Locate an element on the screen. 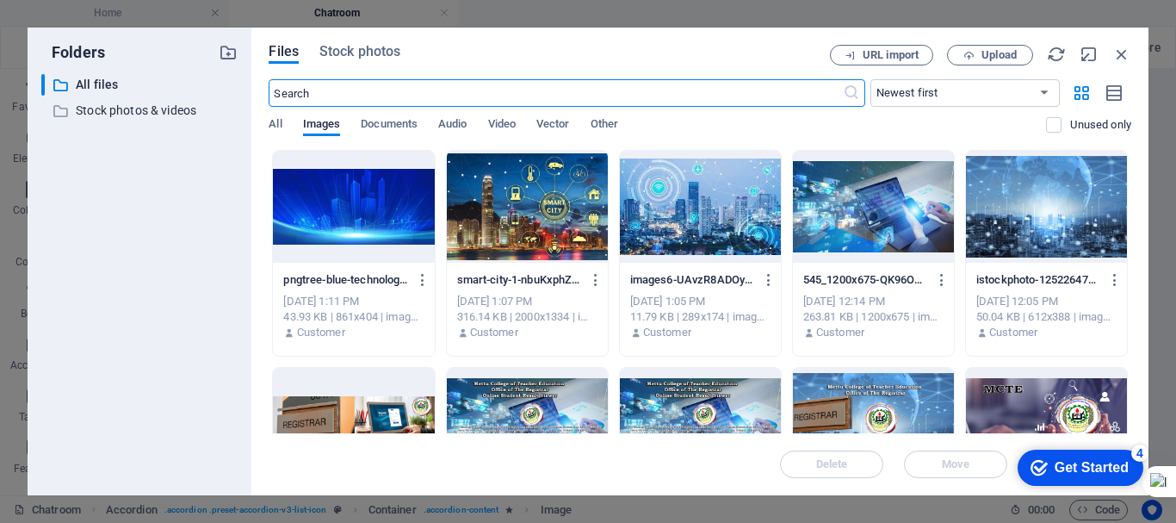  button: URL import is located at coordinates (882, 55).